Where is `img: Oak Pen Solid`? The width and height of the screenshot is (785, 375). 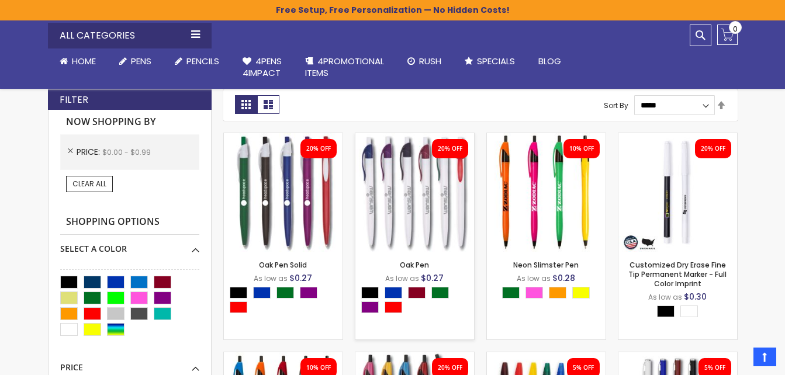
img: Oak Pen Solid is located at coordinates (283, 192).